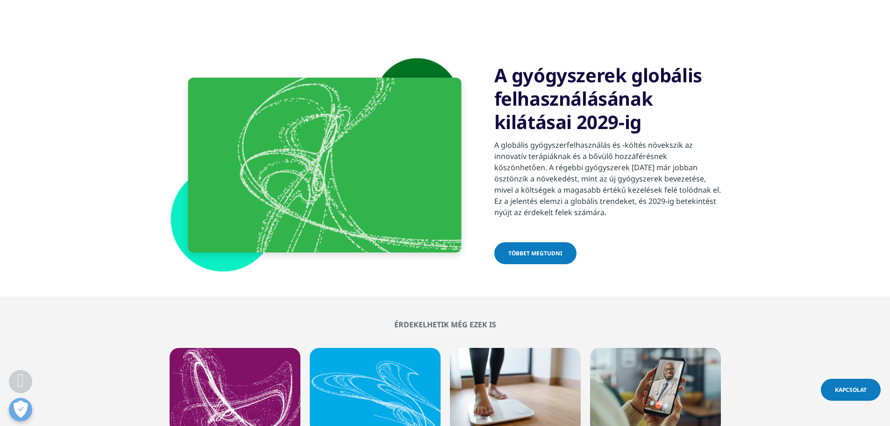 Image resolution: width=890 pixels, height=426 pixels. What do you see at coordinates (21, 409) in the screenshot?
I see `button: Beállítások megnyitása` at bounding box center [21, 409].